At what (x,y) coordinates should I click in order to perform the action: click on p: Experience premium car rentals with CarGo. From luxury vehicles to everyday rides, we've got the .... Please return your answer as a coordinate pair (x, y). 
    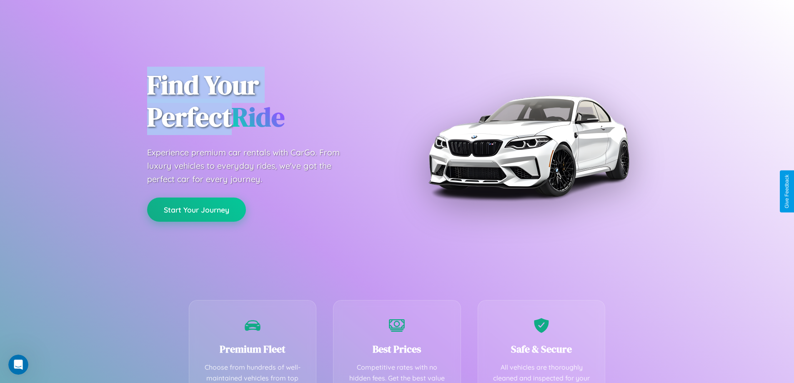
    Looking at the image, I should click on (251, 166).